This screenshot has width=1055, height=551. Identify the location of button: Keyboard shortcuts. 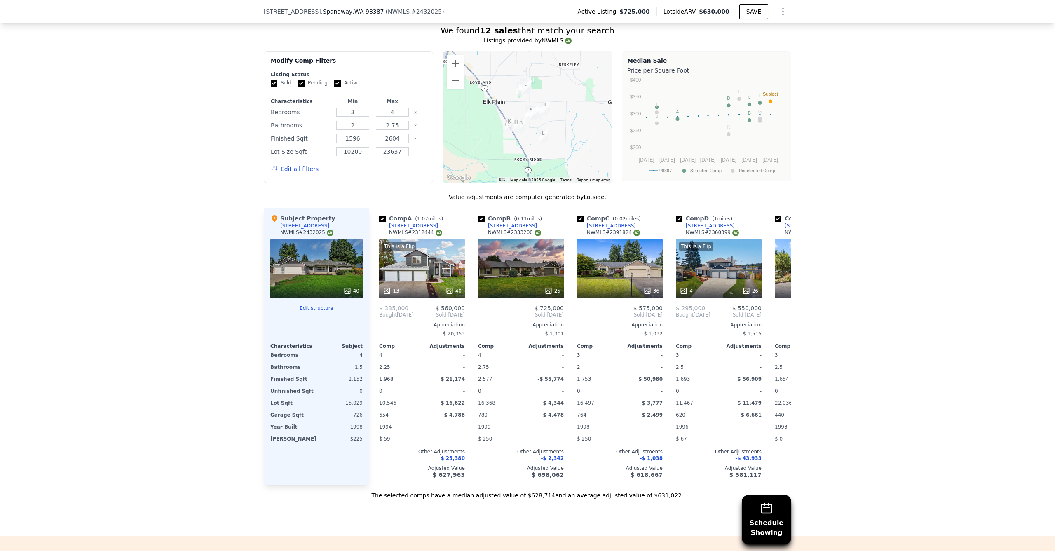
(502, 179).